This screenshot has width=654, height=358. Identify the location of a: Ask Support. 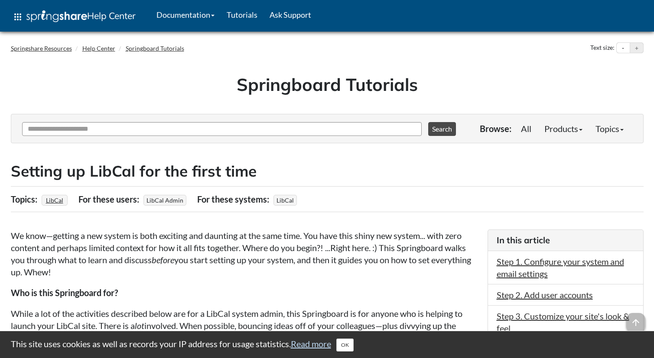
(290, 15).